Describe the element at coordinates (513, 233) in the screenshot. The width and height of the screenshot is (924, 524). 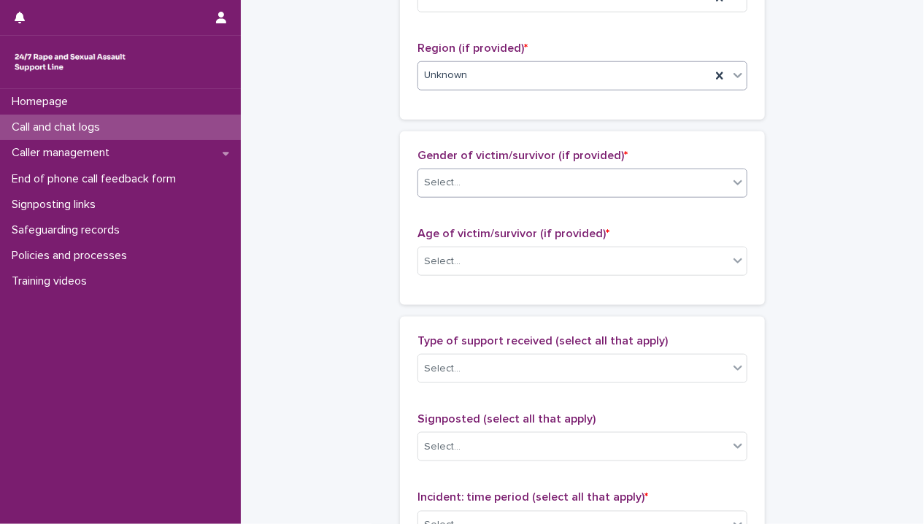
I see `span: Age of victim/survivor (if provided)` at that location.